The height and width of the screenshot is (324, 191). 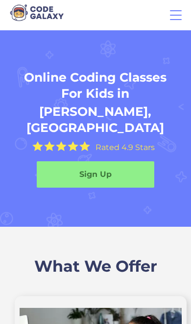 I want to click on h1: Online Coding Classes For Kids in, so click(x=95, y=86).